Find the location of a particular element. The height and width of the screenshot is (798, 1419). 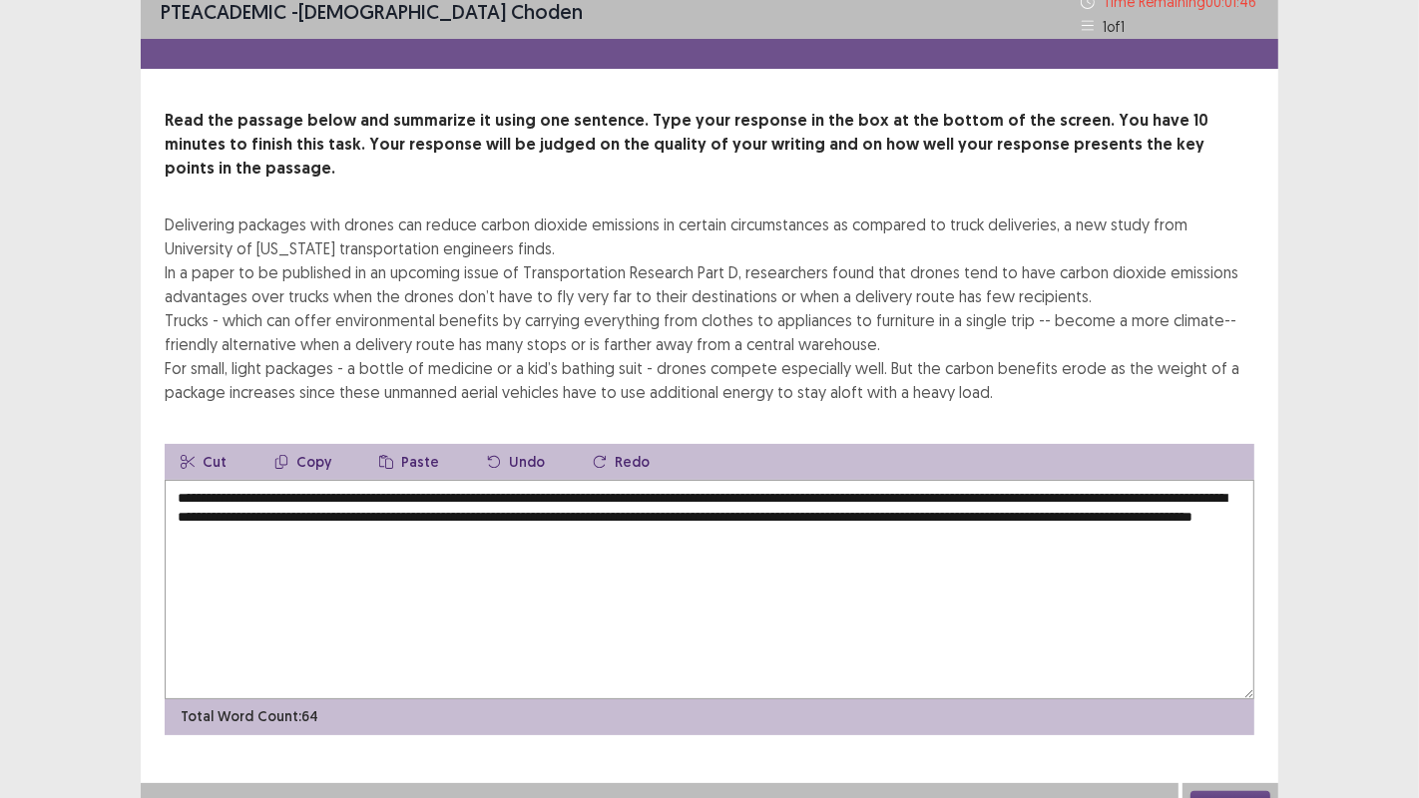

p: Total Word Count: 64 is located at coordinates (249, 716).